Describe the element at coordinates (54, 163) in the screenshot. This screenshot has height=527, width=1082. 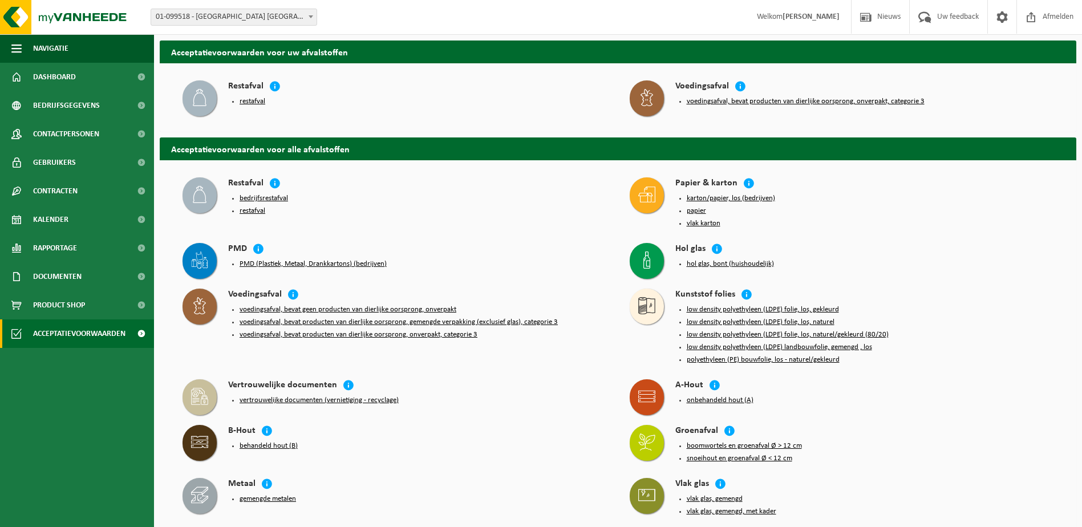
I see `span: Gebruikers` at that location.